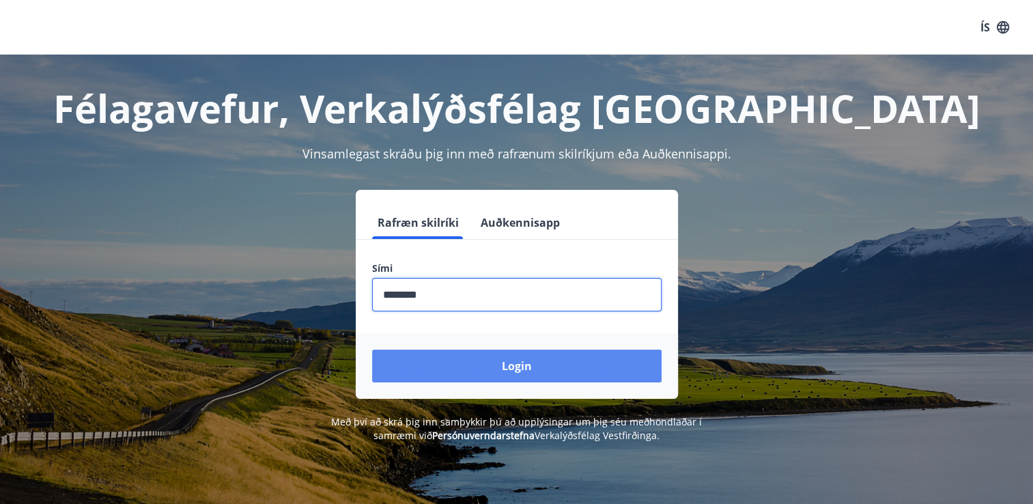 This screenshot has height=504, width=1033. I want to click on button: Rafræn skilríki, so click(418, 223).